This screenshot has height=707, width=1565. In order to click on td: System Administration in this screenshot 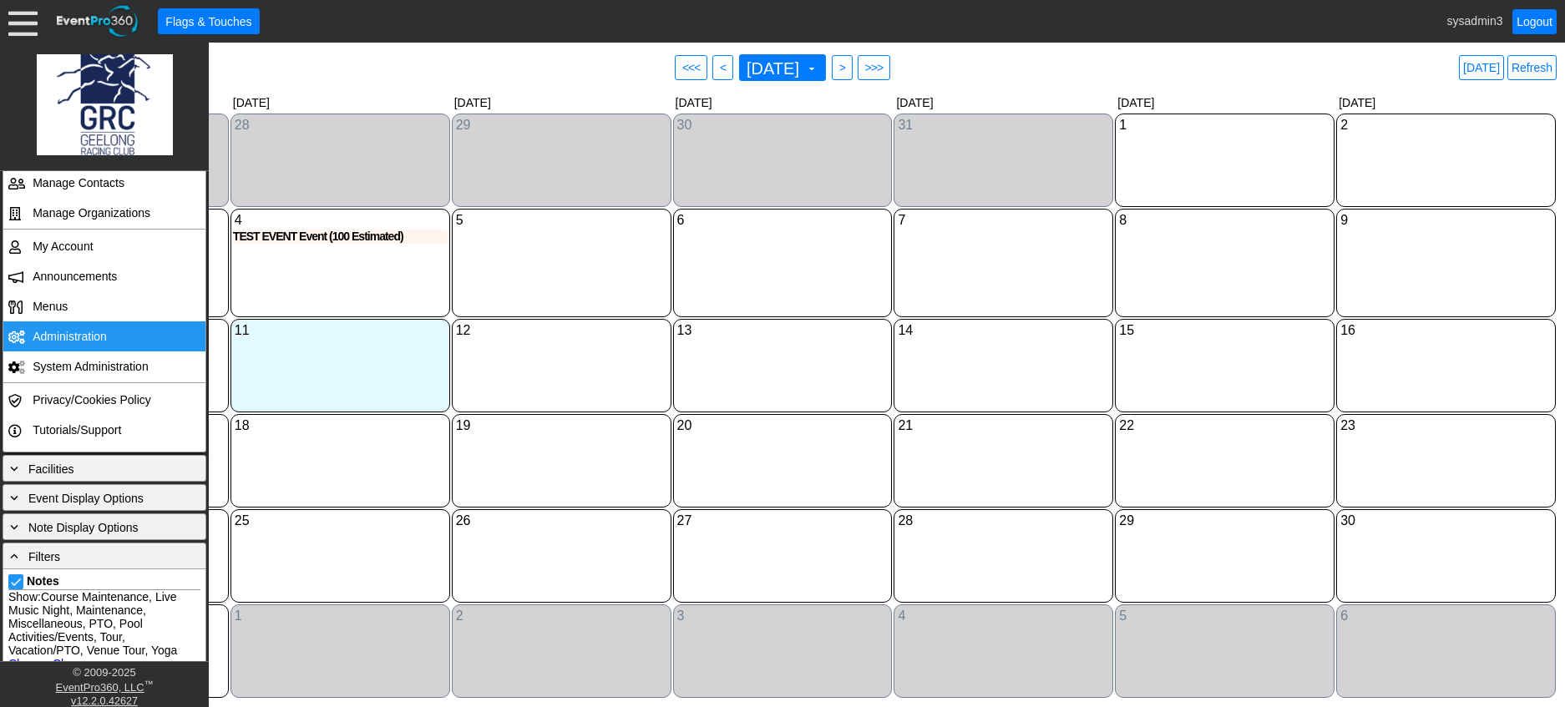, I will do `click(100, 367)`.